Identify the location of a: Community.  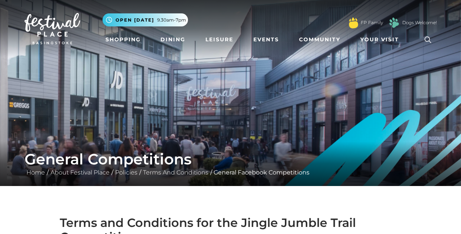
(320, 39).